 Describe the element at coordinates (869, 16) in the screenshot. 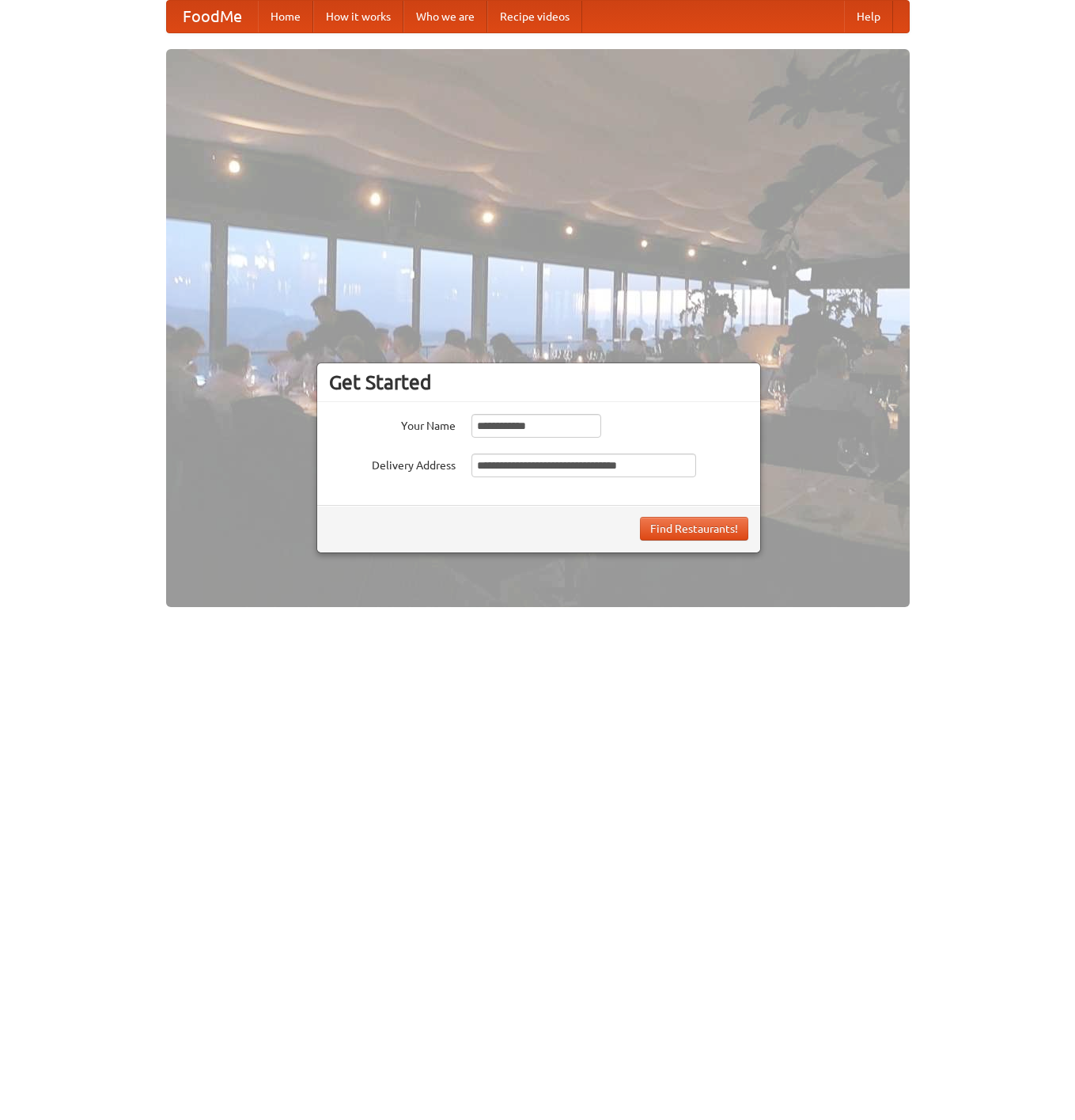

I see `a: Help` at that location.